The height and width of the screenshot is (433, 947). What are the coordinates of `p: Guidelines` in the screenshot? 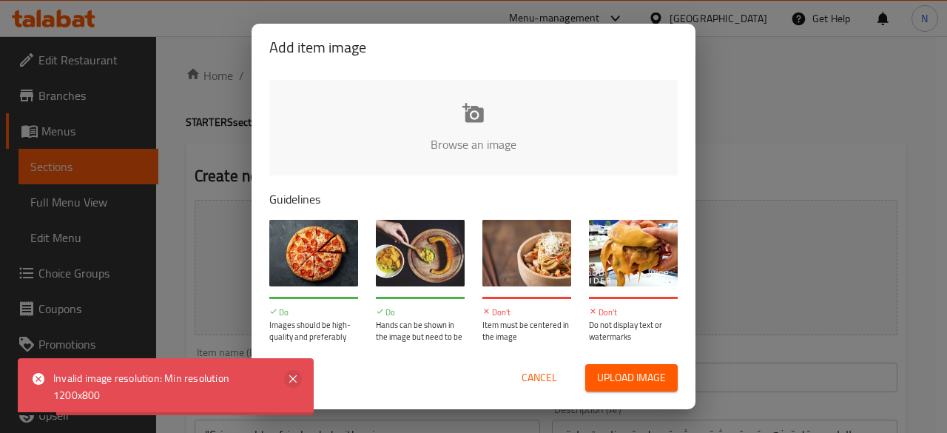 It's located at (474, 199).